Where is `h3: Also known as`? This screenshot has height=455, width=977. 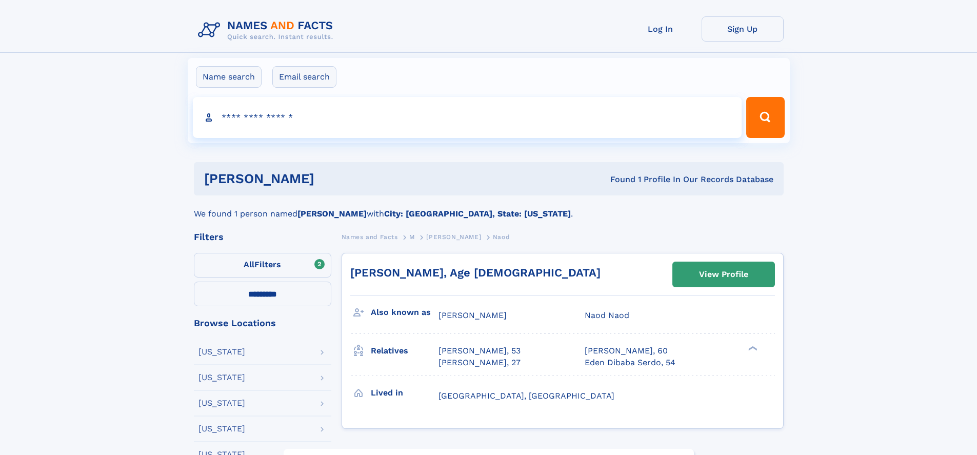 h3: Also known as is located at coordinates (405, 312).